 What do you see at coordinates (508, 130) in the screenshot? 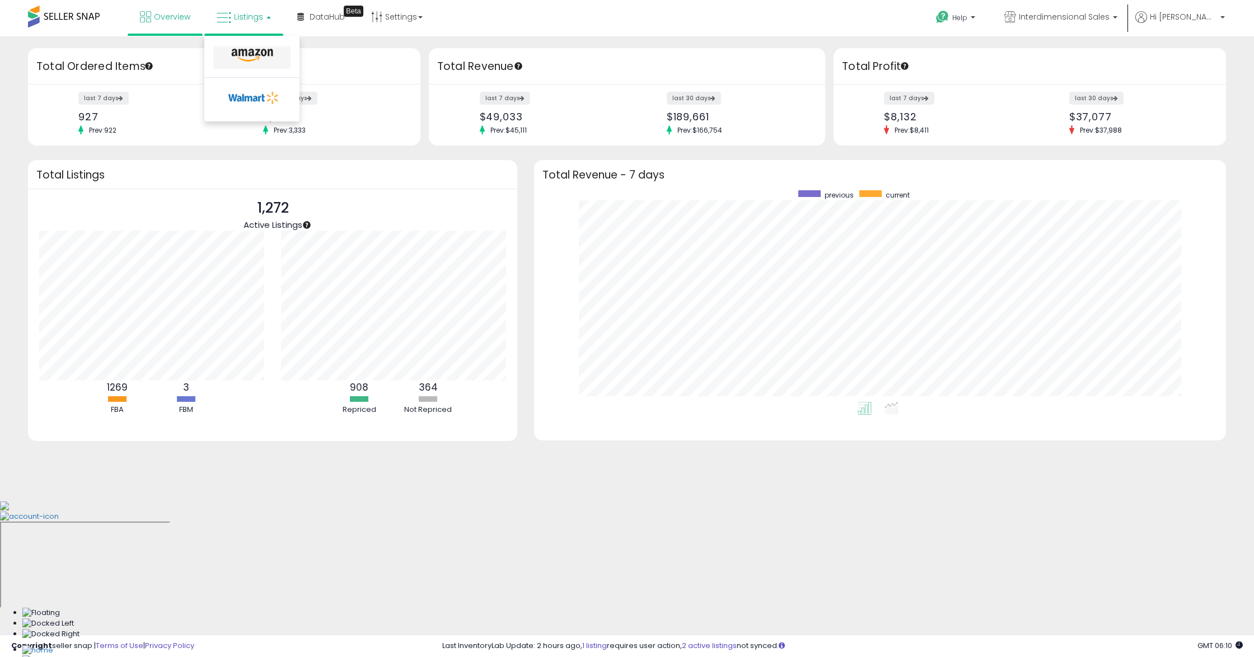
I see `span: Prev: $45,111` at bounding box center [508, 130].